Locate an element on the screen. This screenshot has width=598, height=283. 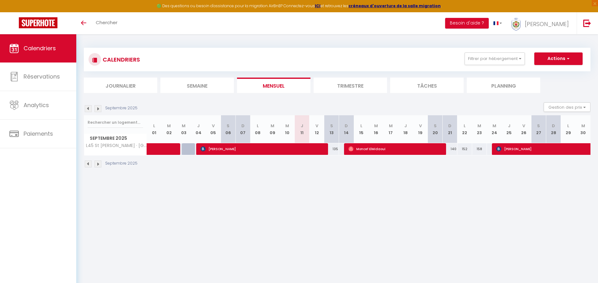
th: 21 is located at coordinates (450, 129).